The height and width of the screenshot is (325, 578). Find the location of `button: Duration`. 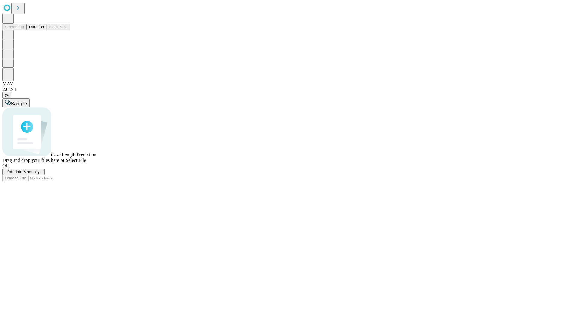

button: Duration is located at coordinates (36, 27).